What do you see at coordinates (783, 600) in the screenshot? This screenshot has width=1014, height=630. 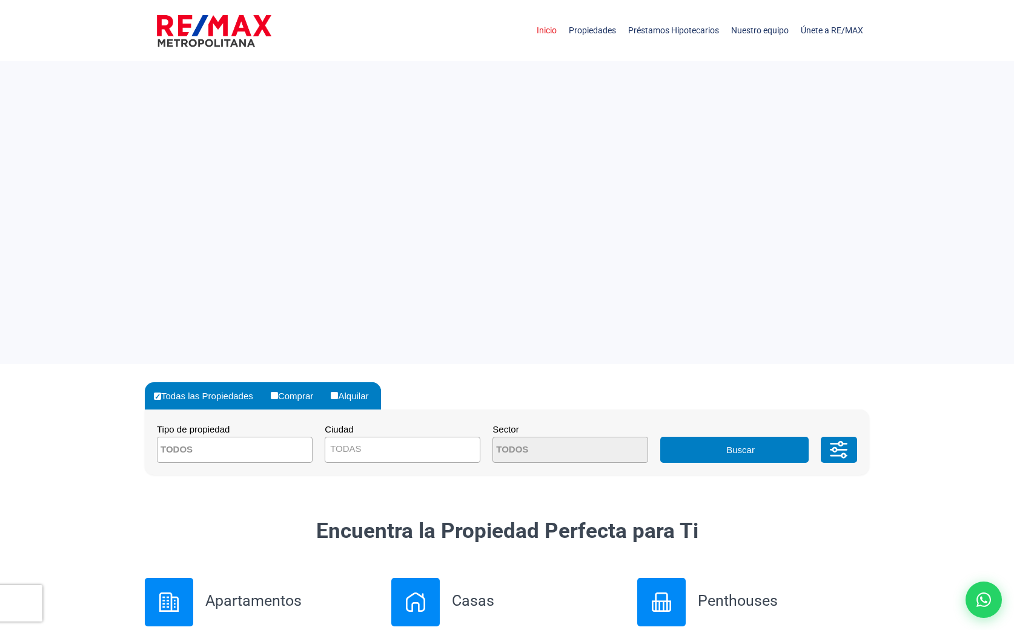 I see `h3: Penthouses` at bounding box center [783, 600].